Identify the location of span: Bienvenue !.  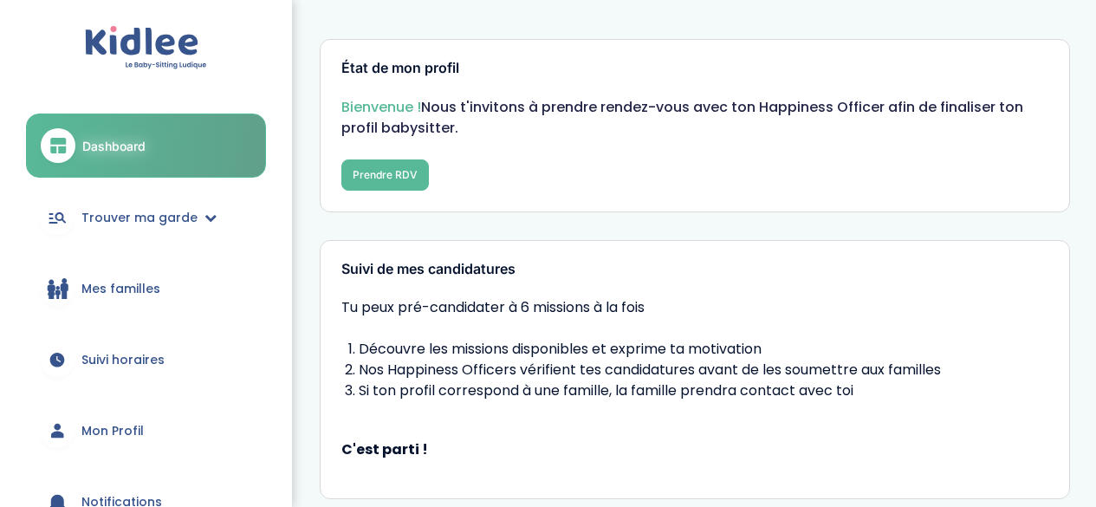
(381, 107).